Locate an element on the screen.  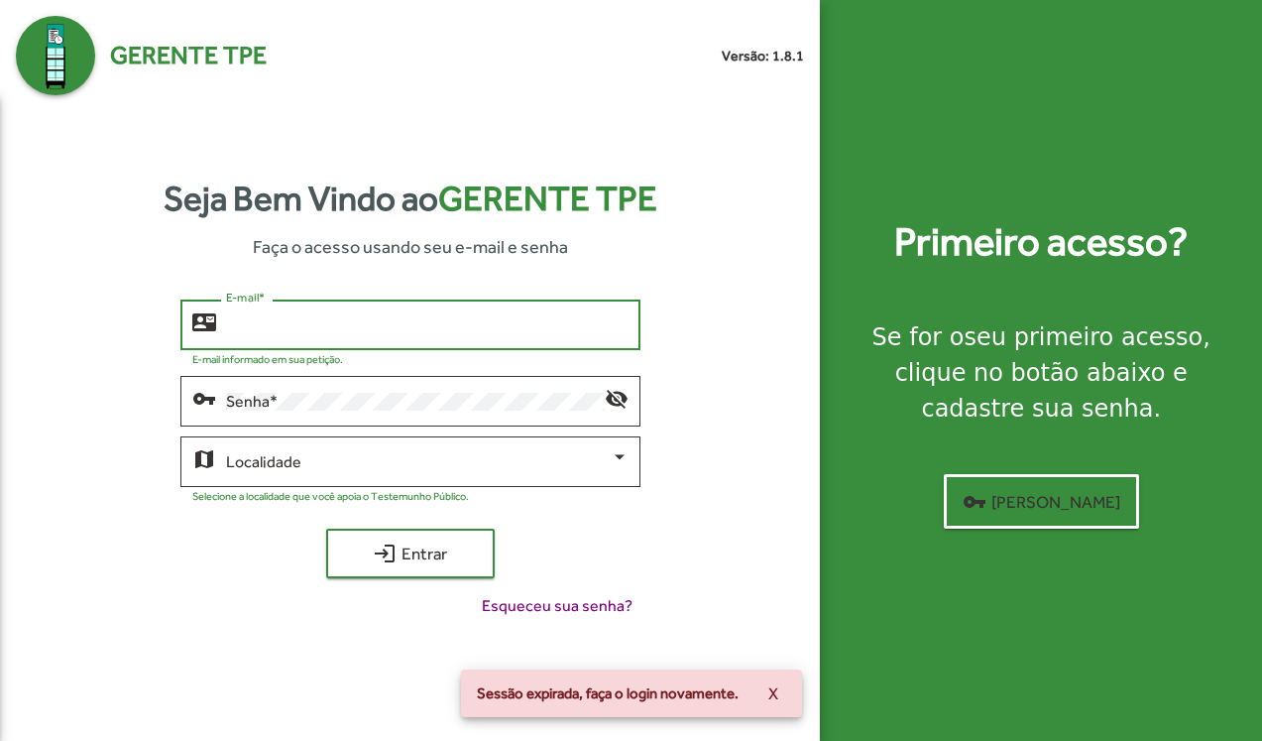
mat-icon: map is located at coordinates (204, 458).